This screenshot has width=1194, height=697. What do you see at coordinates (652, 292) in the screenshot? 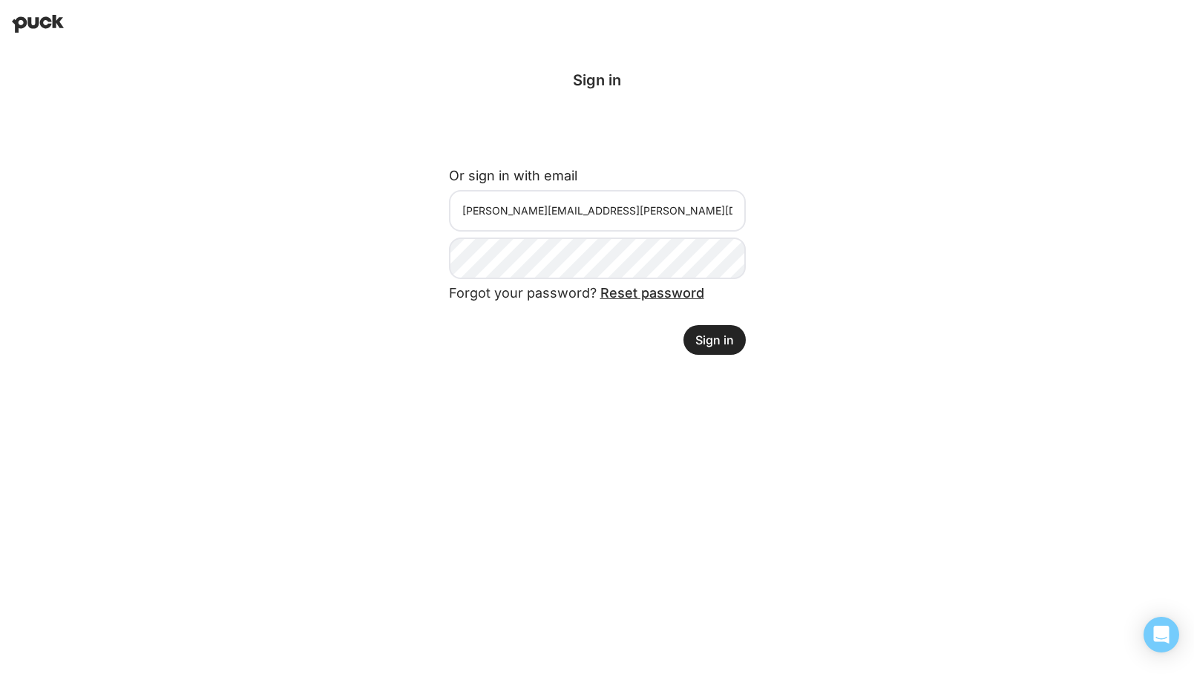
I see `a: Reset password` at bounding box center [652, 292].